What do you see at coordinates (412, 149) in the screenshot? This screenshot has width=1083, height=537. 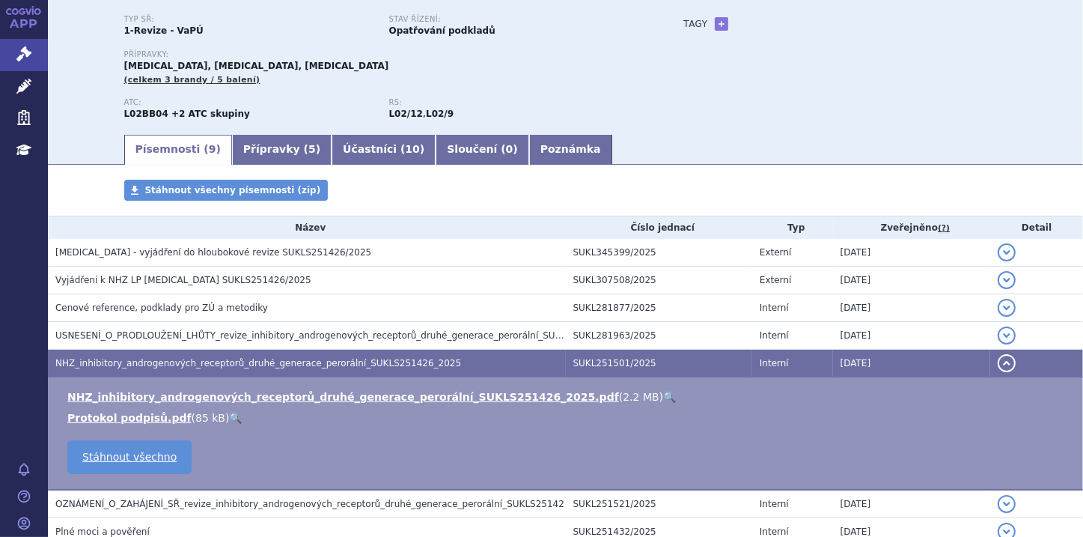 I see `span: 10` at bounding box center [412, 149].